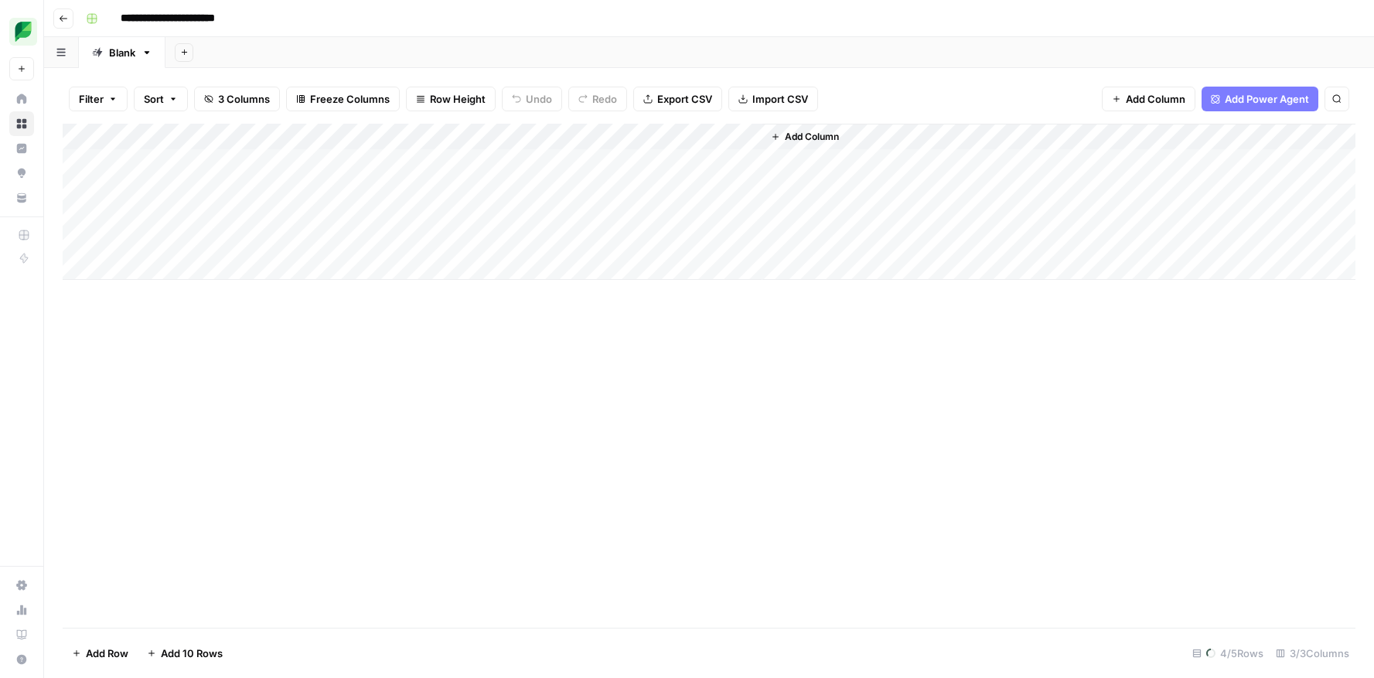 Image resolution: width=1374 pixels, height=678 pixels. Describe the element at coordinates (22, 99) in the screenshot. I see `a: Home` at that location.